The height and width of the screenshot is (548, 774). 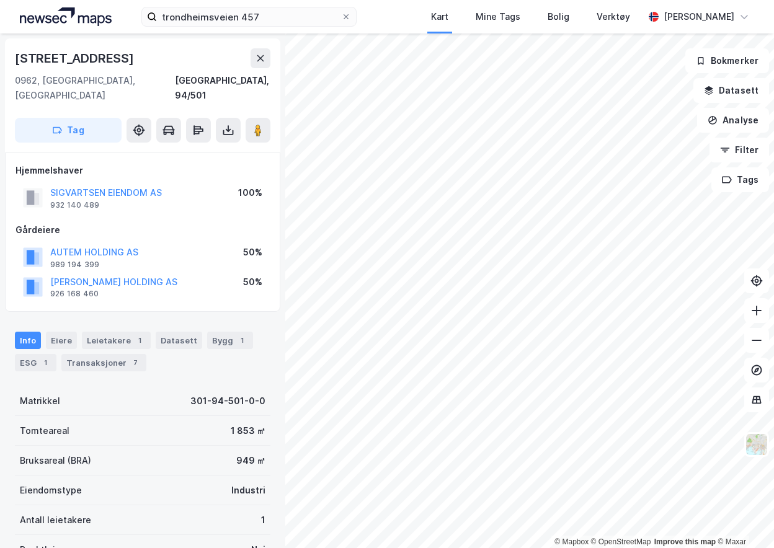 What do you see at coordinates (558, 17) in the screenshot?
I see `div: Bolig` at bounding box center [558, 17].